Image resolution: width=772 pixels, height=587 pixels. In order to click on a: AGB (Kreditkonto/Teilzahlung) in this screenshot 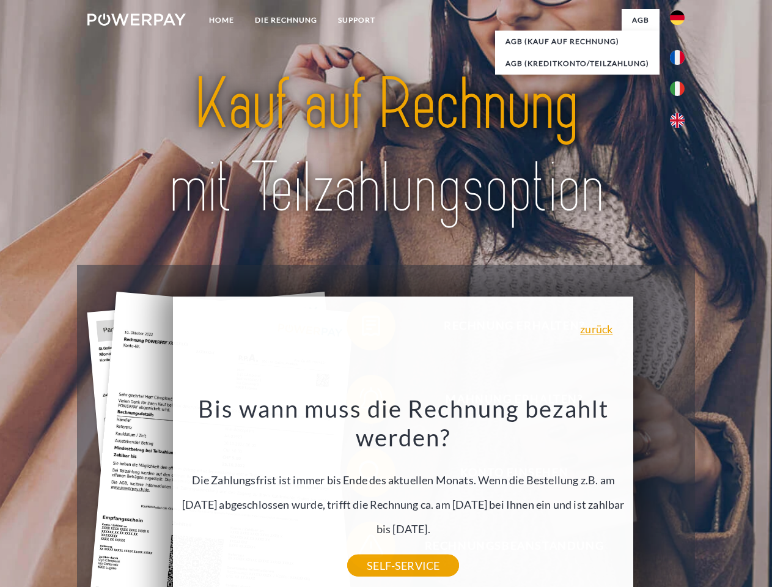, I will do `click(577, 64)`.